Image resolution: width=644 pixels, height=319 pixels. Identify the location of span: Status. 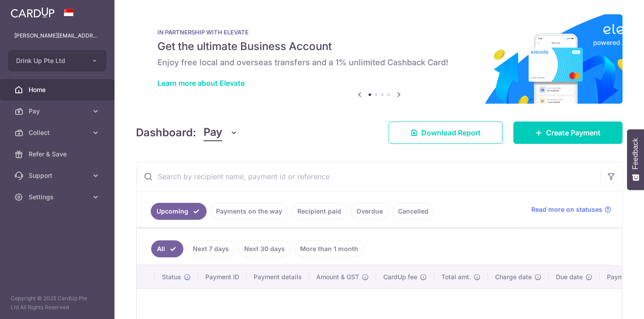
(171, 277).